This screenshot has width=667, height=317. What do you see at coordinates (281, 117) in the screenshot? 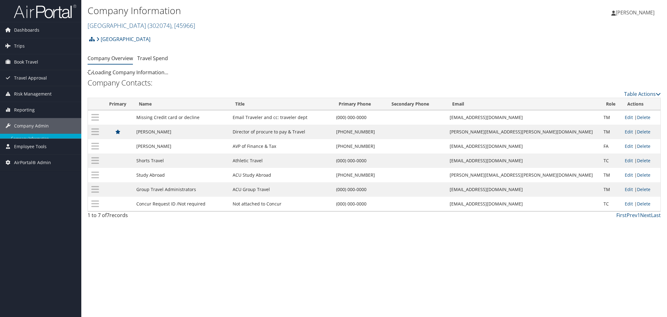
I see `td: Email Traveler and cc: traveler dept` at bounding box center [281, 117].